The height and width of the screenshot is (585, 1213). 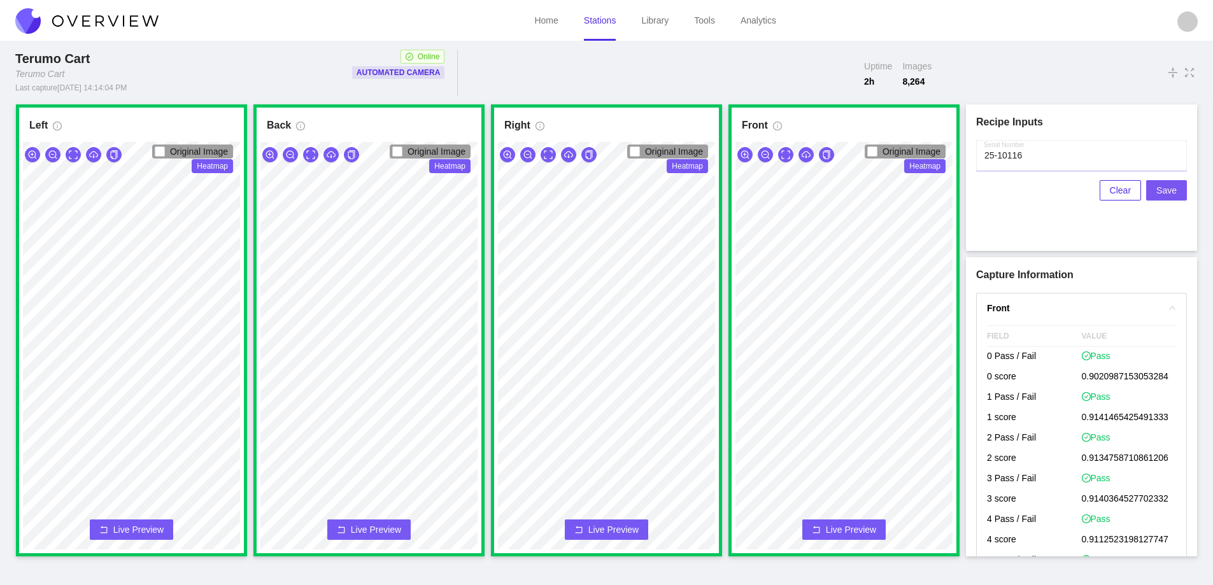 I want to click on p: 0 Pass / Fail, so click(x=1034, y=357).